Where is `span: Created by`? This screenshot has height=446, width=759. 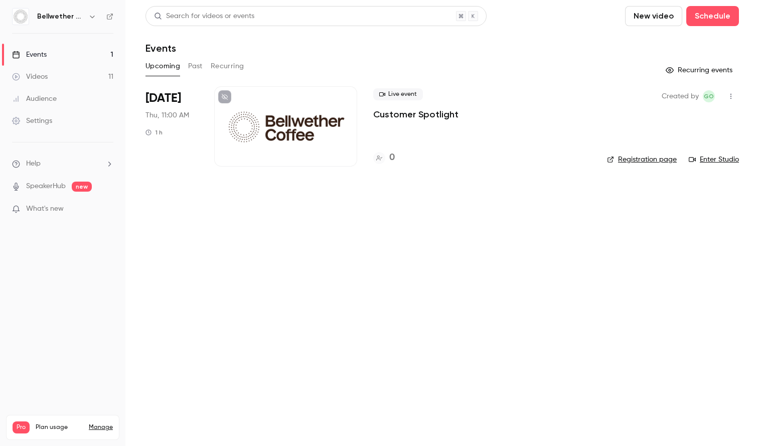
span: Created by is located at coordinates (680, 96).